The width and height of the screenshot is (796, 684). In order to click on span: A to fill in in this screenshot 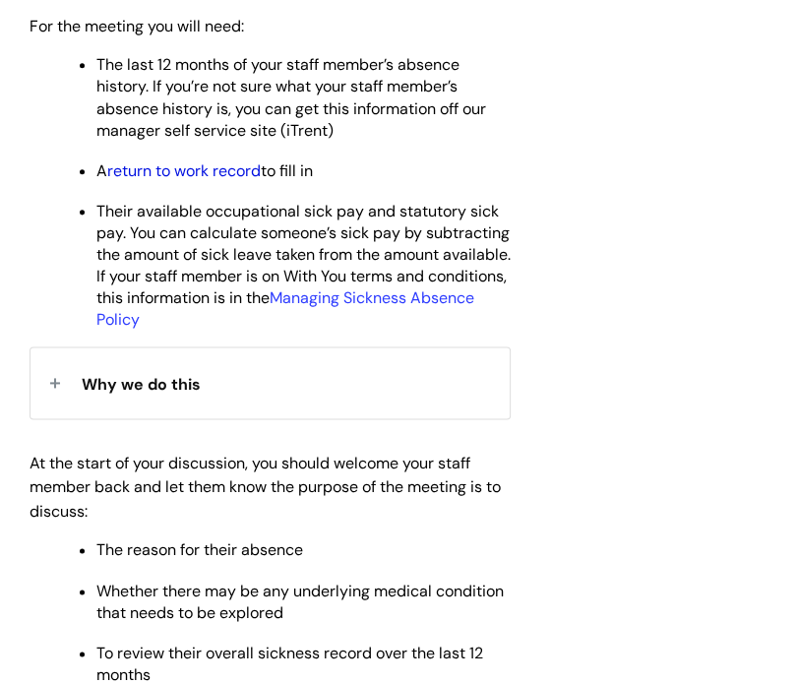, I will do `click(205, 170)`.